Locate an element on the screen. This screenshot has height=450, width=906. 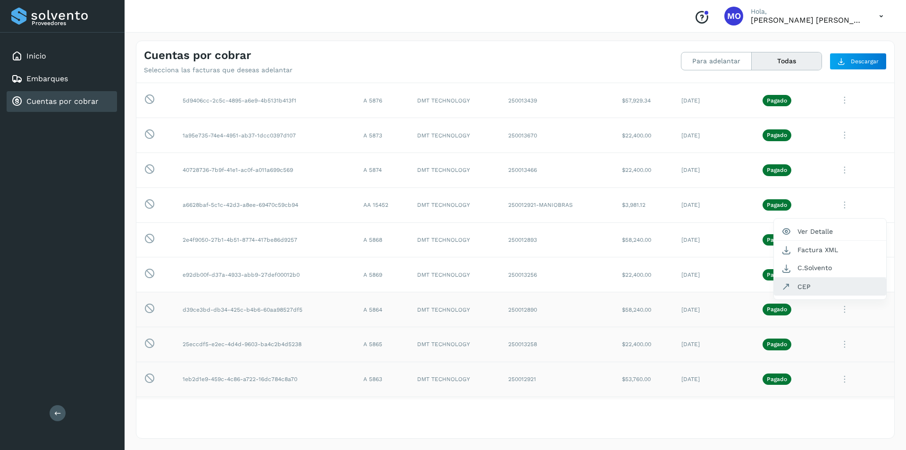
p: Proveedores is located at coordinates (72, 23).